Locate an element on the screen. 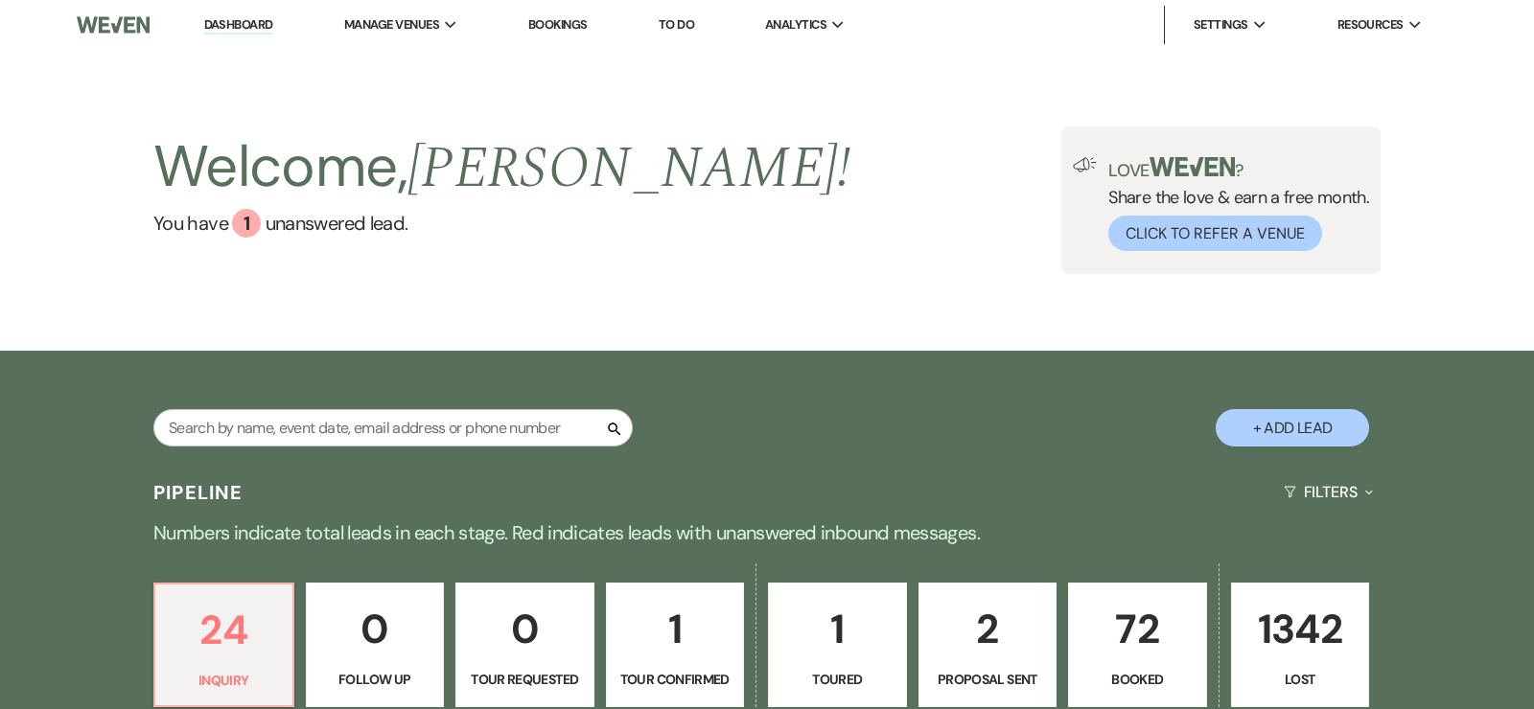 Image resolution: width=1534 pixels, height=709 pixels. p: Proposal Sent is located at coordinates (988, 680).